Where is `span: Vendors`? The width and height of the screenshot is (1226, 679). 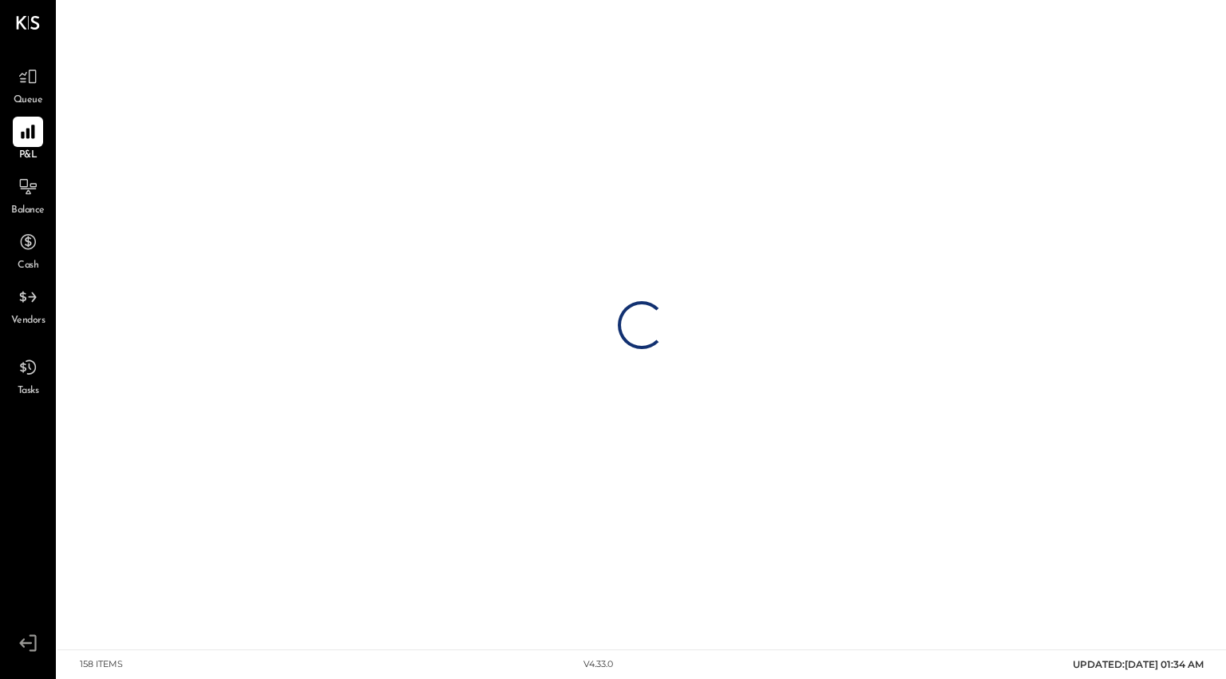 span: Vendors is located at coordinates (28, 321).